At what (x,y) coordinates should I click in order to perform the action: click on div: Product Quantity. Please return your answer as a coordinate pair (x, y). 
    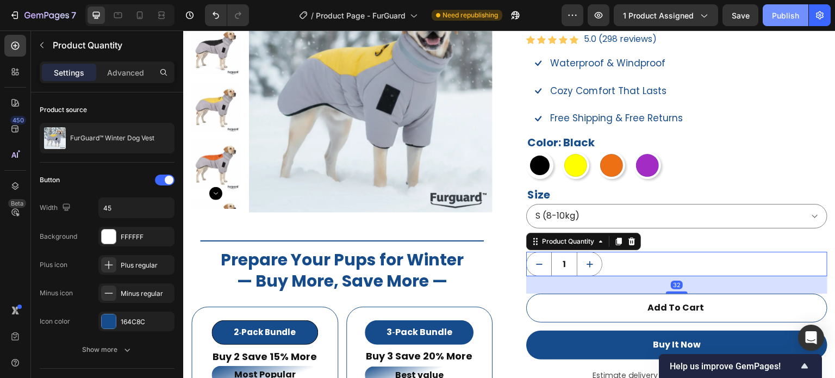
    Looking at the image, I should click on (385, 211).